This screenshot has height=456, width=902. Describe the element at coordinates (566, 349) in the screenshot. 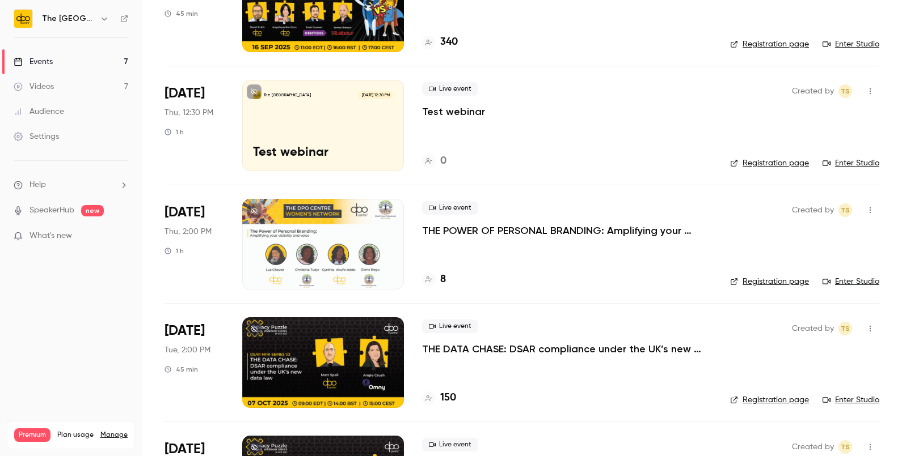

I see `p: THE DATA CHASE: DSAR compliance under the UK’s new data law` at that location.